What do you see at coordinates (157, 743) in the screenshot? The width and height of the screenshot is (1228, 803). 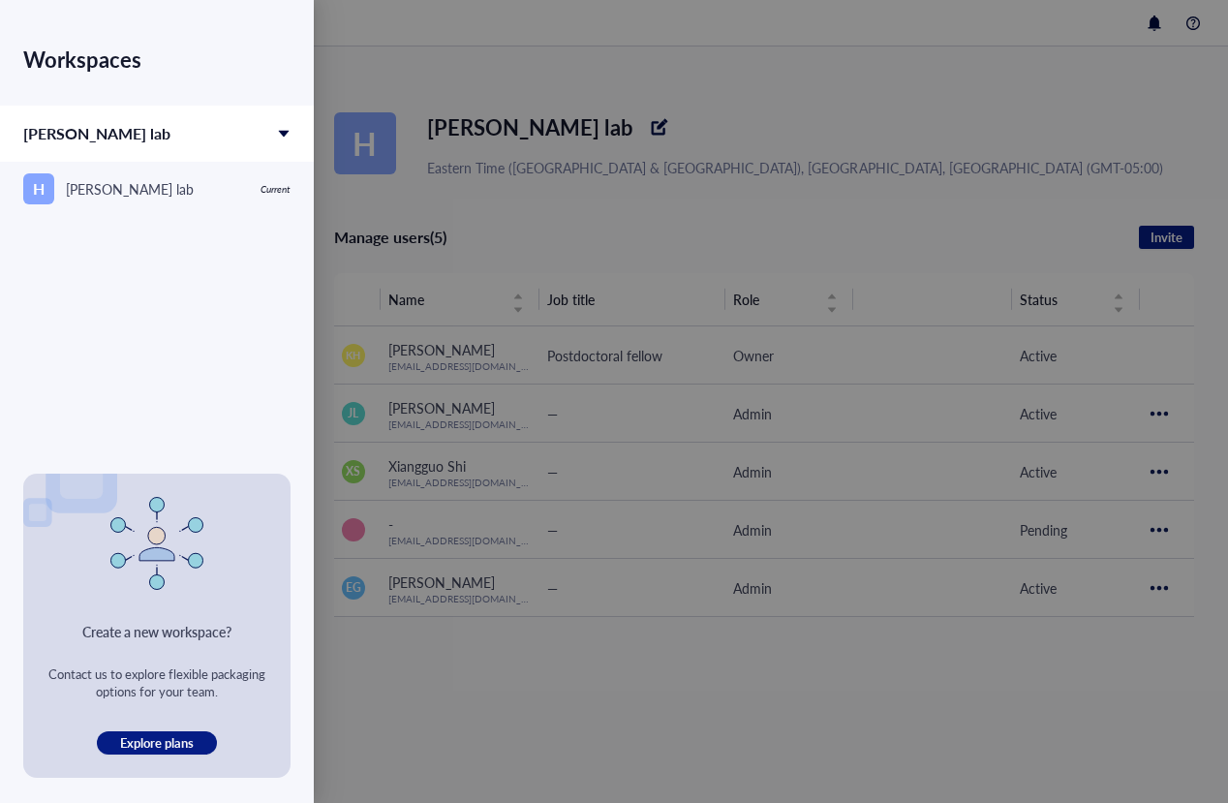 I see `button: Explore plans` at bounding box center [157, 743].